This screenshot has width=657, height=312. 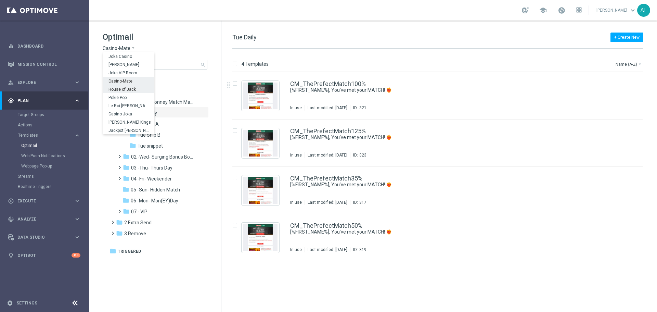 What do you see at coordinates (260, 96) in the screenshot?
I see `img: 321.jpeg` at bounding box center [260, 96].